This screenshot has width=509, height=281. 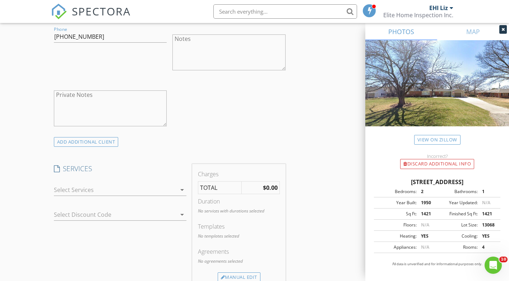 I want to click on div: 4, so click(x=488, y=247).